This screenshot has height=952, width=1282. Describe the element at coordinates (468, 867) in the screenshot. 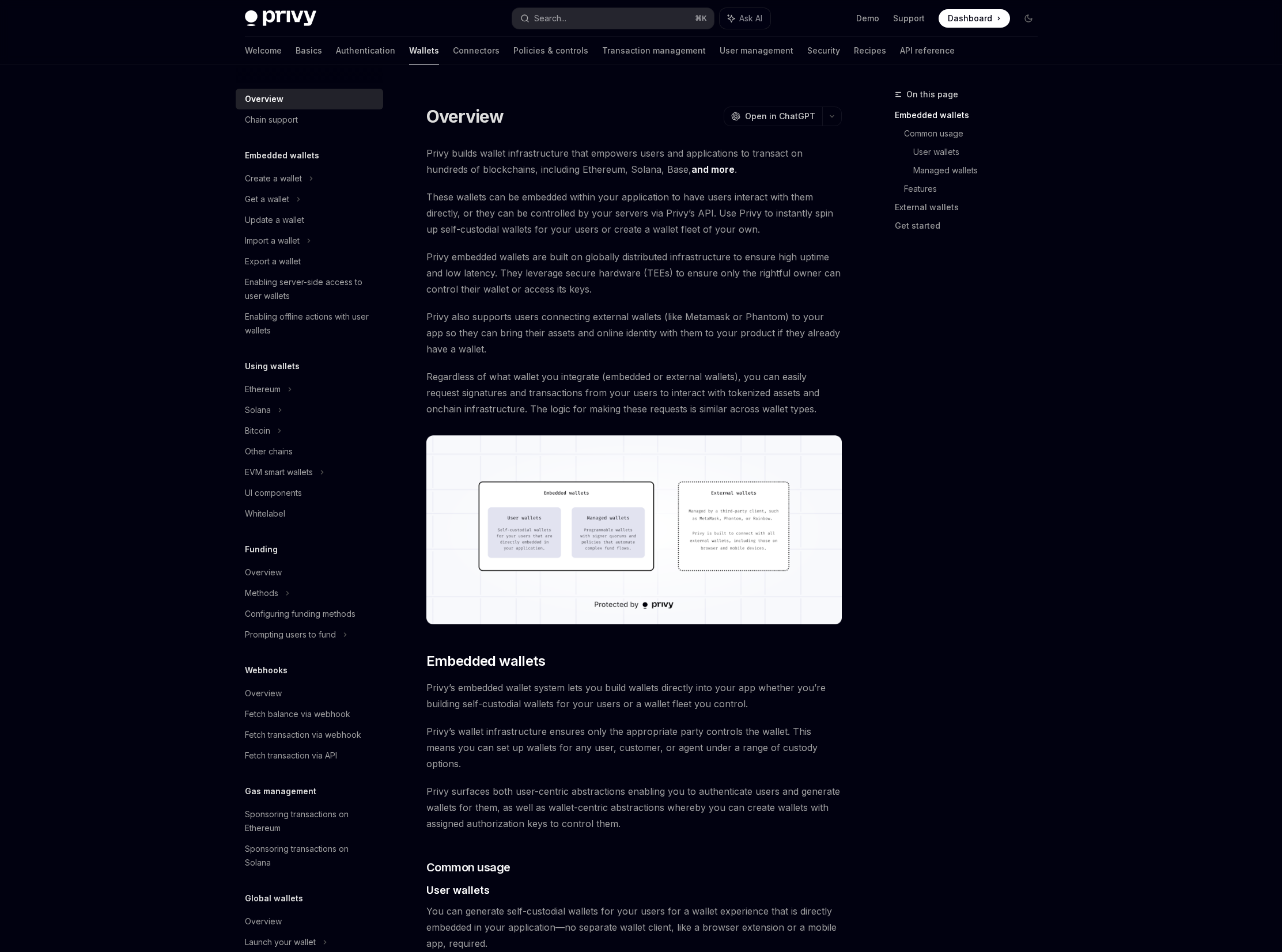

I see `span: Common usage` at that location.